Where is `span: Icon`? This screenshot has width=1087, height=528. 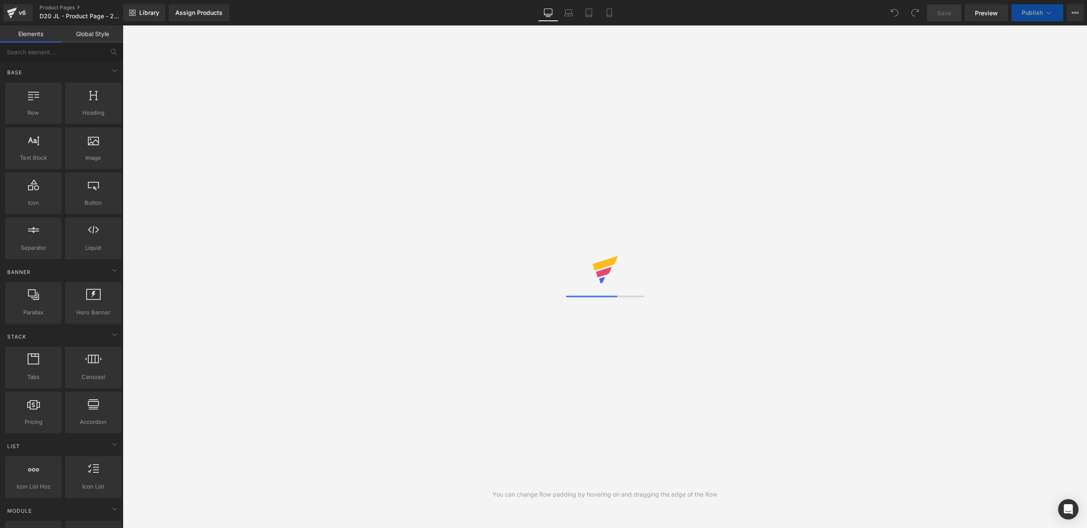 span: Icon is located at coordinates (33, 203).